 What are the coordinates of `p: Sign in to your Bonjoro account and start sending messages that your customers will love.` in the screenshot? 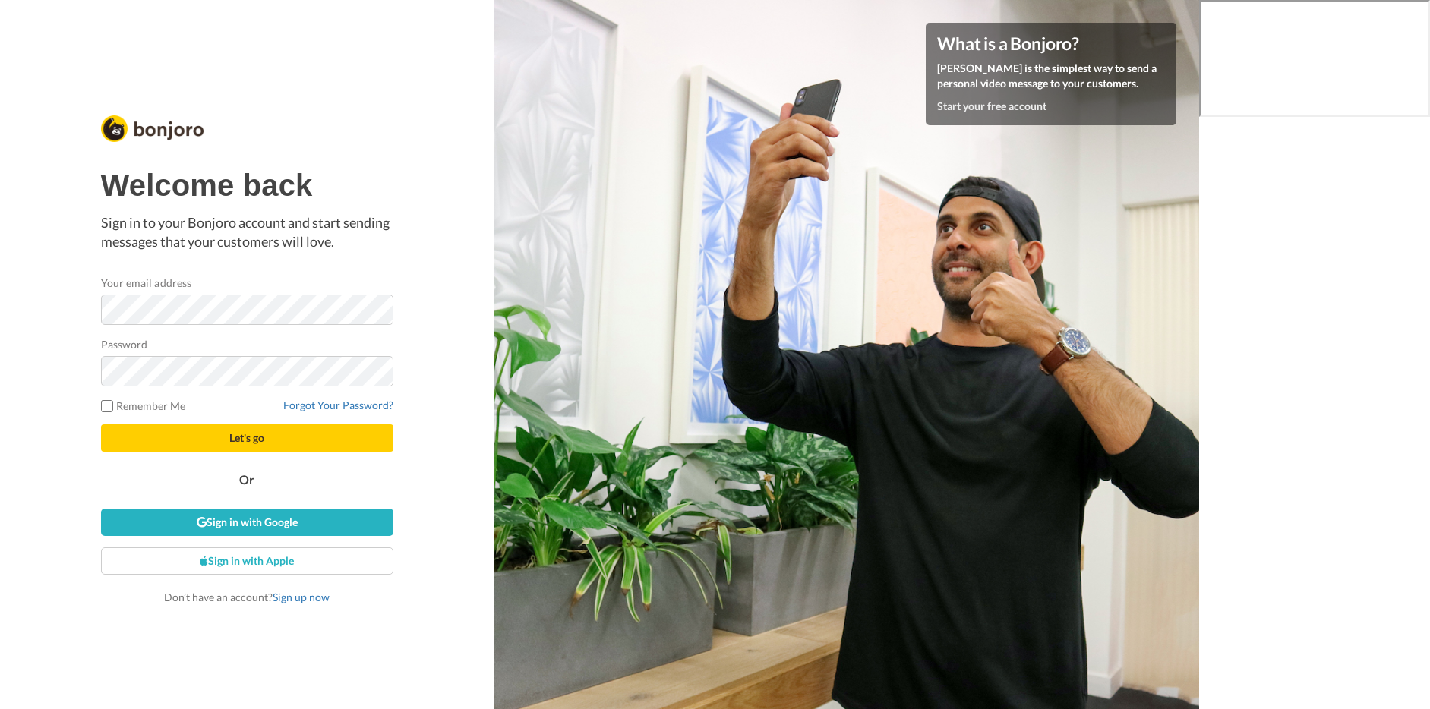 It's located at (247, 232).